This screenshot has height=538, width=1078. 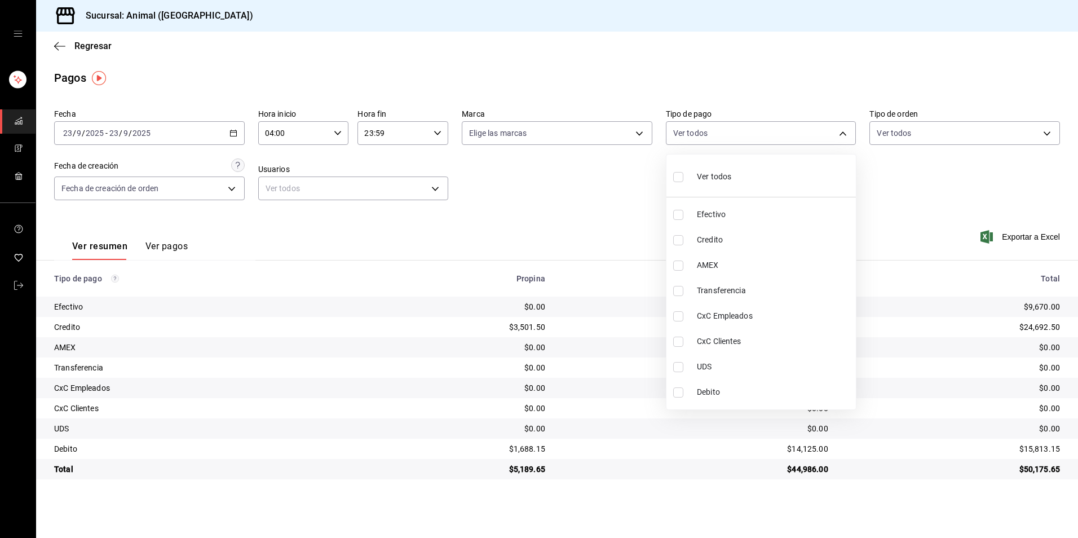 What do you see at coordinates (774, 341) in the screenshot?
I see `span: CxC Clientes` at bounding box center [774, 341].